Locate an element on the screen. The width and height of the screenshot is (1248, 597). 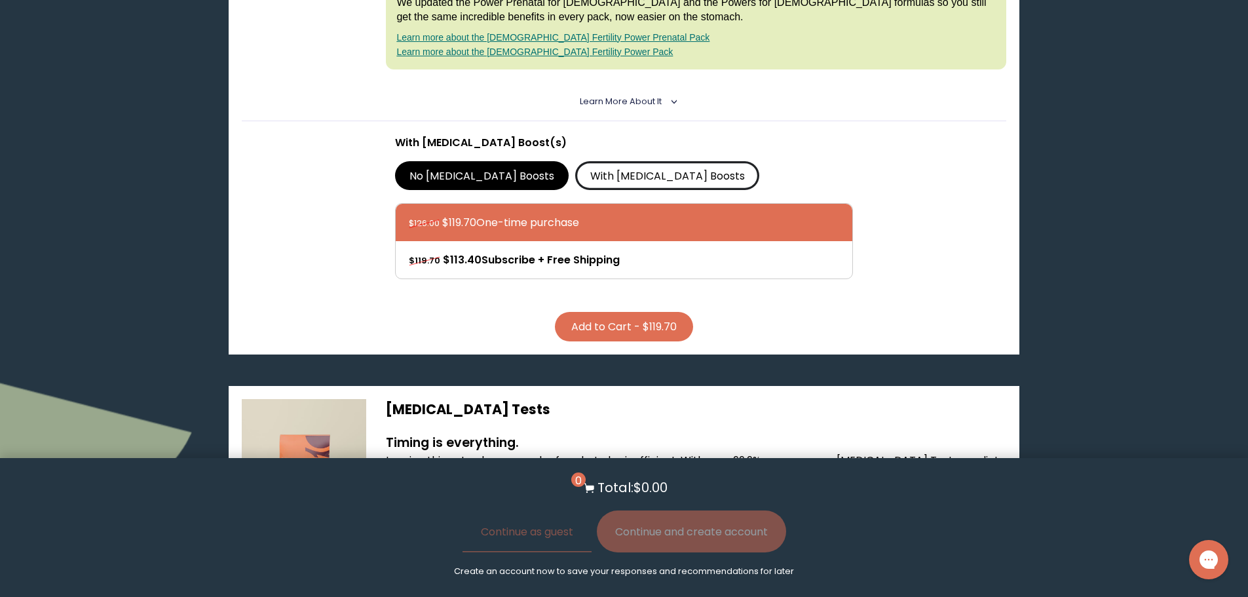
p: Leaving things to chance can be fun—but also inefficient. With over 99.9% accuracy, our [MEDICAL_... is located at coordinates (696, 476).